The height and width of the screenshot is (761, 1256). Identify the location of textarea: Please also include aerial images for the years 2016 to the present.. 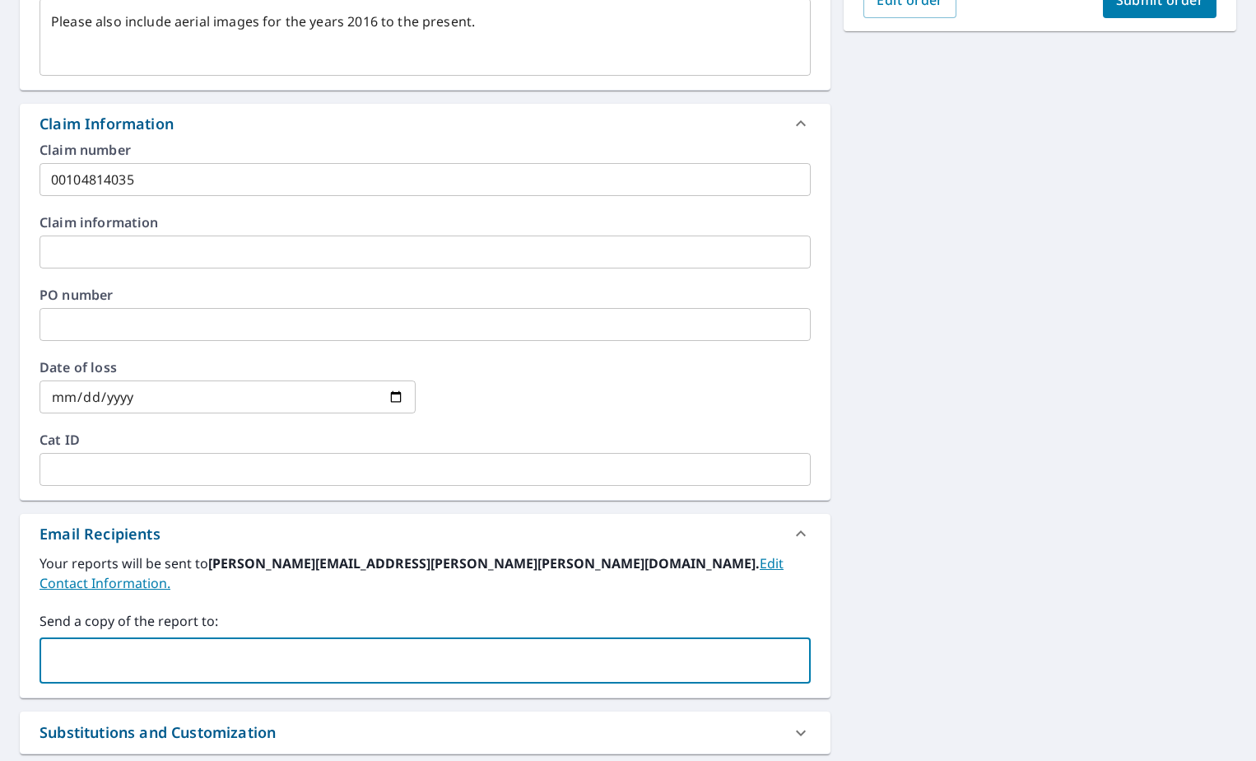
(425, 37).